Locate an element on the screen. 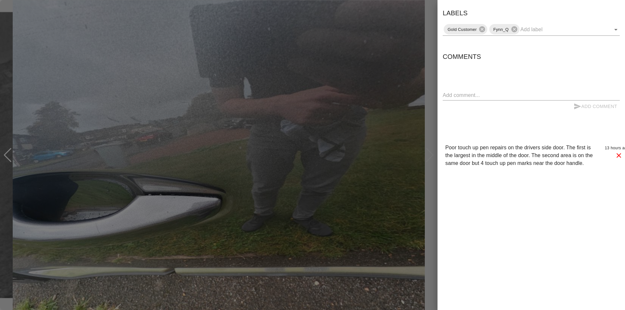 The height and width of the screenshot is (310, 625). div: Gold Customer is located at coordinates (466, 29).